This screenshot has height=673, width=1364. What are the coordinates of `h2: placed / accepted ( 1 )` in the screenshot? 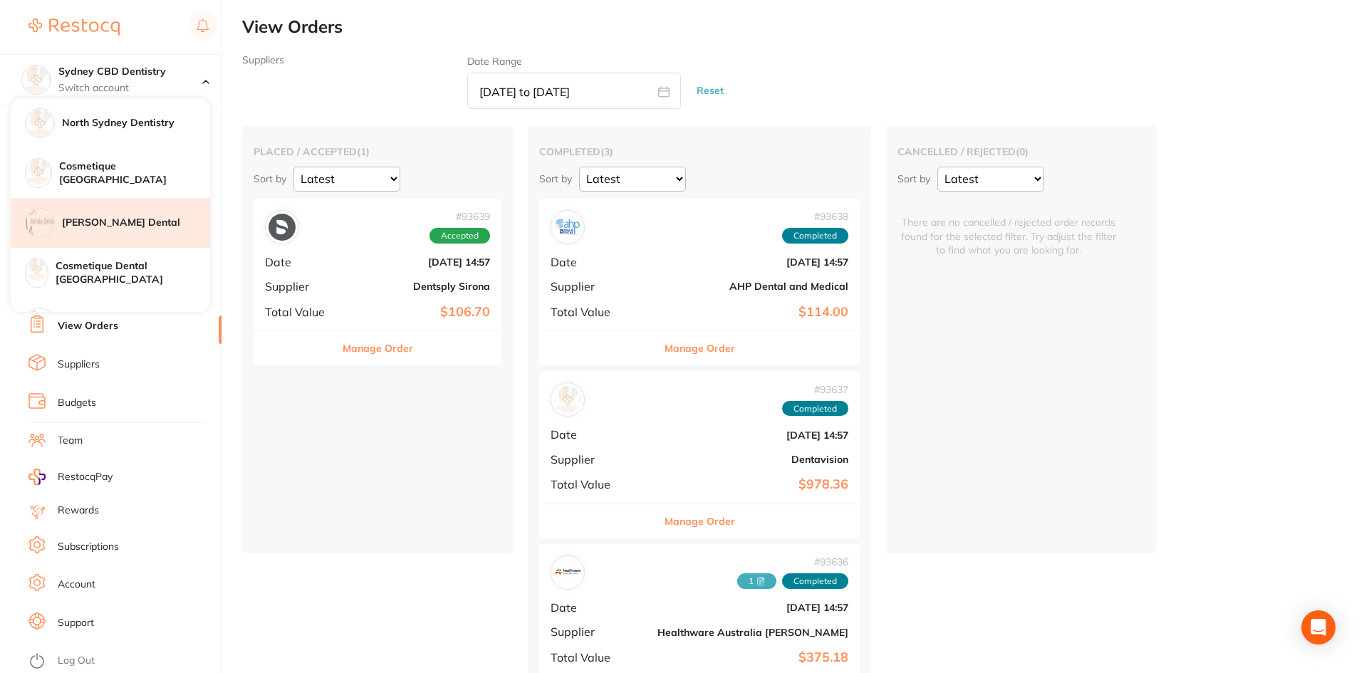 It's located at (378, 152).